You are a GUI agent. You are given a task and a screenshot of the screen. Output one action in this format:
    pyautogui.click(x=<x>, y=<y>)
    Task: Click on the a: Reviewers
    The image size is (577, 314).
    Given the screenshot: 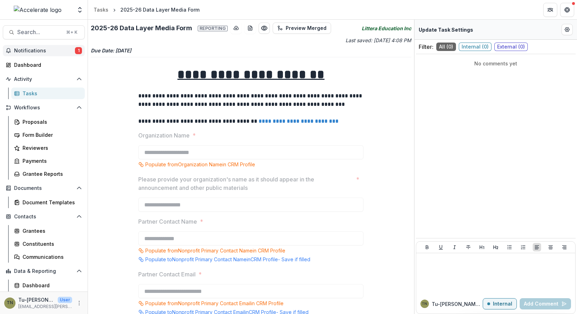 What is the action you would take?
    pyautogui.click(x=48, y=148)
    